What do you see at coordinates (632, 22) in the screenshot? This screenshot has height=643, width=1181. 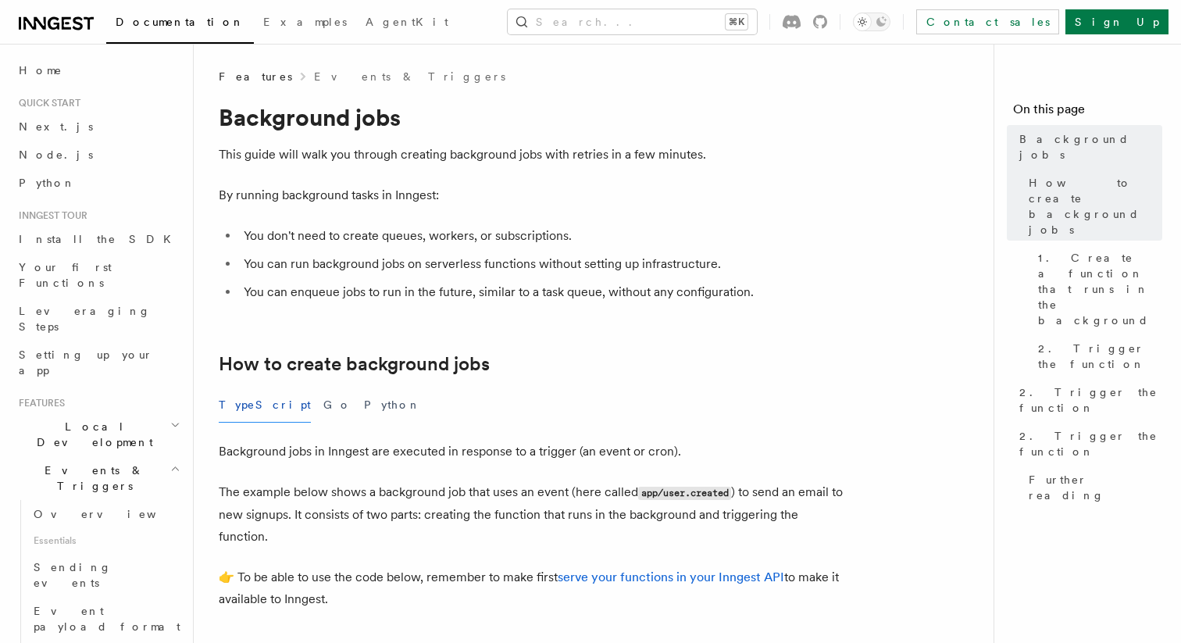 I see `button: Search...⌘K` at bounding box center [632, 22].